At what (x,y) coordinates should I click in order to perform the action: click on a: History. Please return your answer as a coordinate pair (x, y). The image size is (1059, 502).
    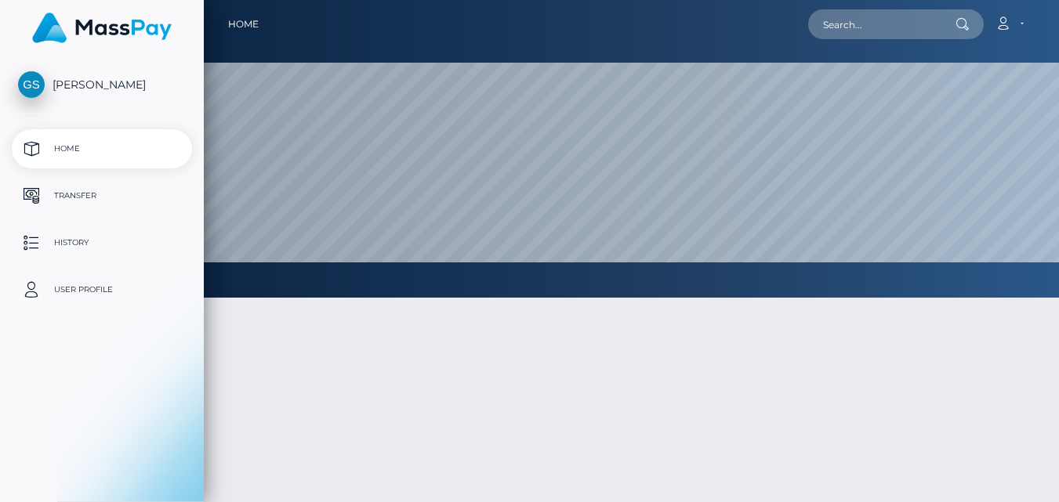
    Looking at the image, I should click on (102, 243).